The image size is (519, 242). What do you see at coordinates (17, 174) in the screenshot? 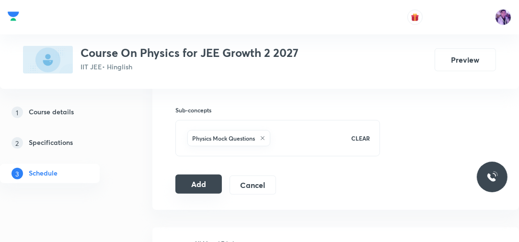
I see `p: 3` at bounding box center [17, 174].